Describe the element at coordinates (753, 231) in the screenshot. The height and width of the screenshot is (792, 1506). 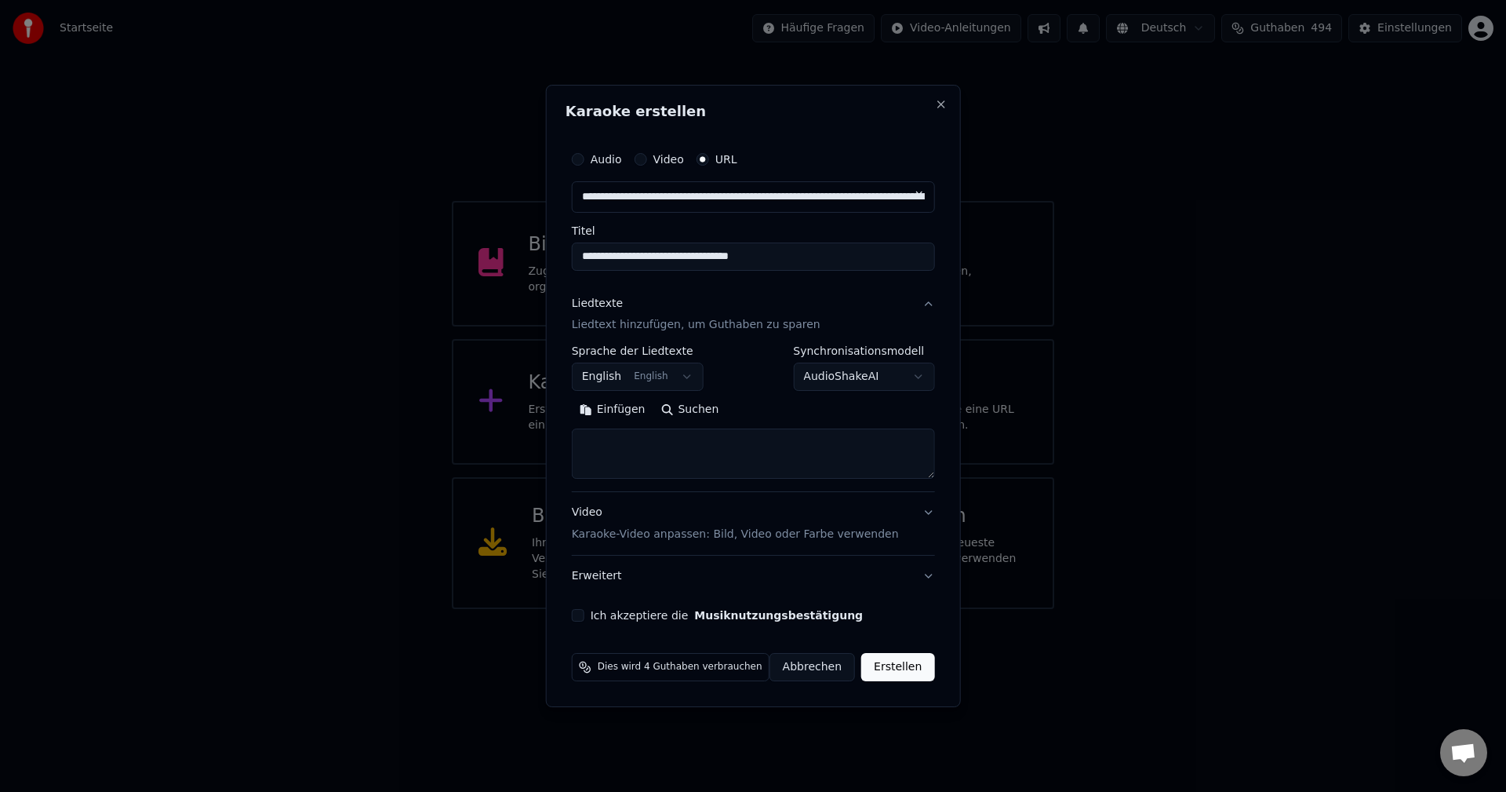
I see `label: Titel` at that location.